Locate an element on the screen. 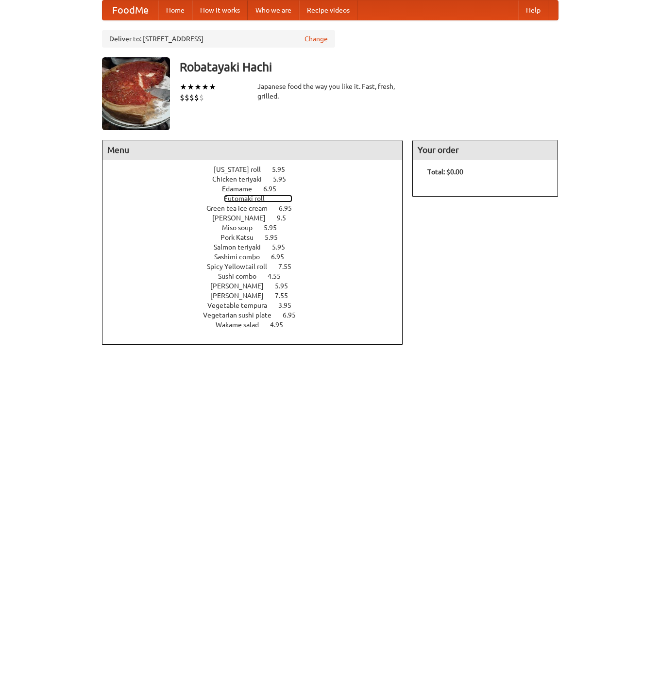  a: Edamame 6.95 is located at coordinates (258, 189).